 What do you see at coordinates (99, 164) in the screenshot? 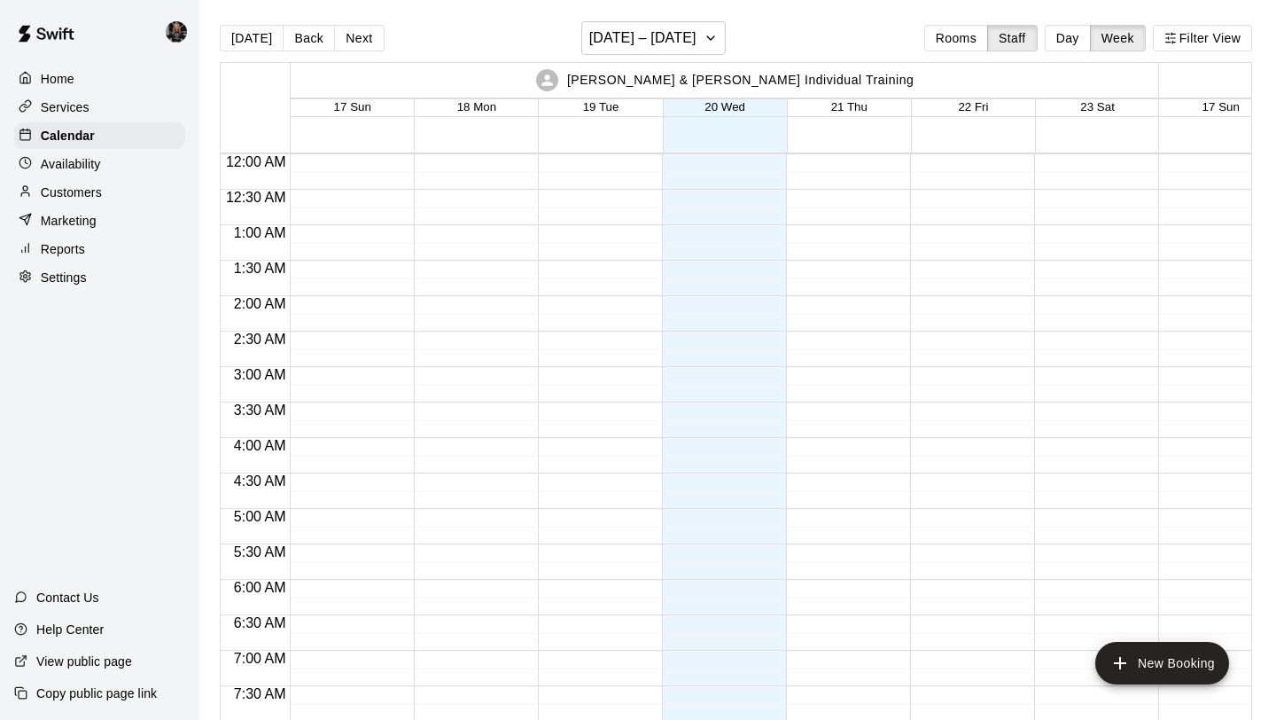
I see `div: Availability` at bounding box center [99, 164].